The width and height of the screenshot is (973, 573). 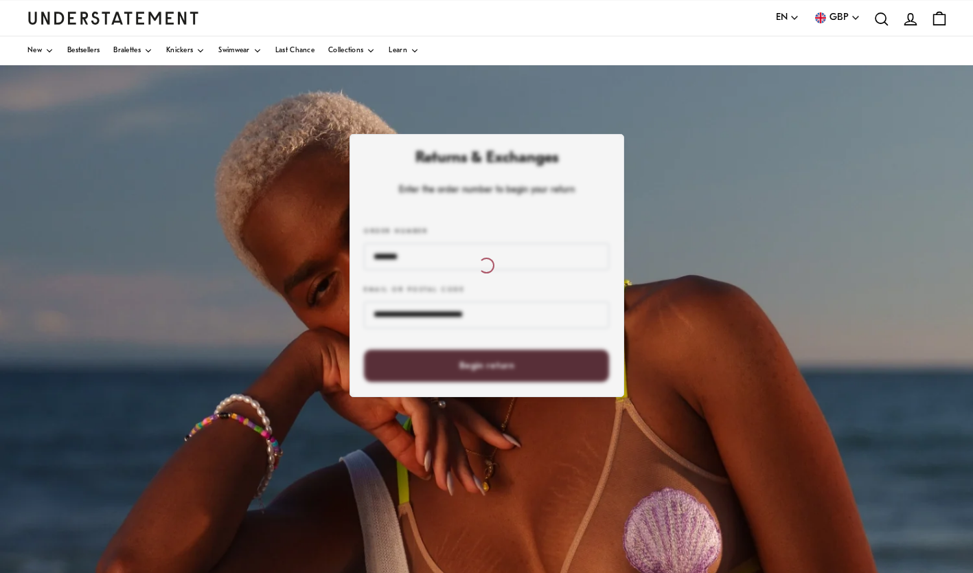 What do you see at coordinates (839, 18) in the screenshot?
I see `span: GBP` at bounding box center [839, 18].